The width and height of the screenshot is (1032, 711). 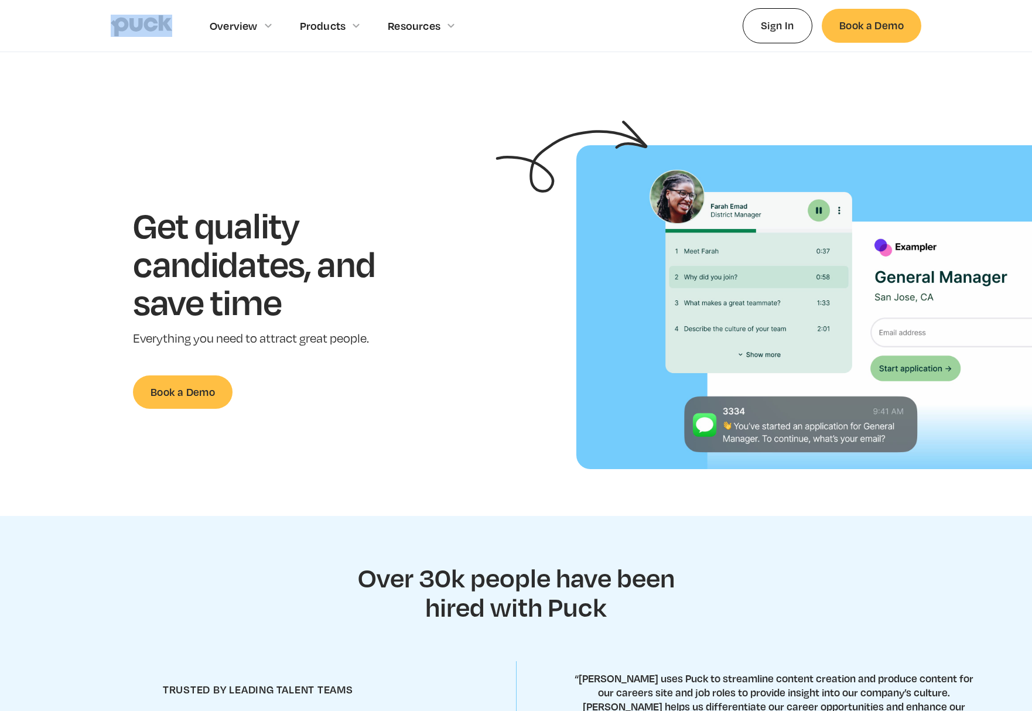 I want to click on p: Everything you need to attract great people., so click(x=272, y=339).